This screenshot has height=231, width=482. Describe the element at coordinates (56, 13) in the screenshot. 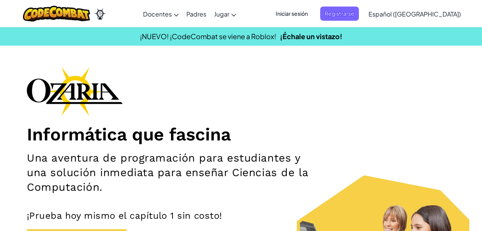

I see `a: CodeCombat logo` at that location.